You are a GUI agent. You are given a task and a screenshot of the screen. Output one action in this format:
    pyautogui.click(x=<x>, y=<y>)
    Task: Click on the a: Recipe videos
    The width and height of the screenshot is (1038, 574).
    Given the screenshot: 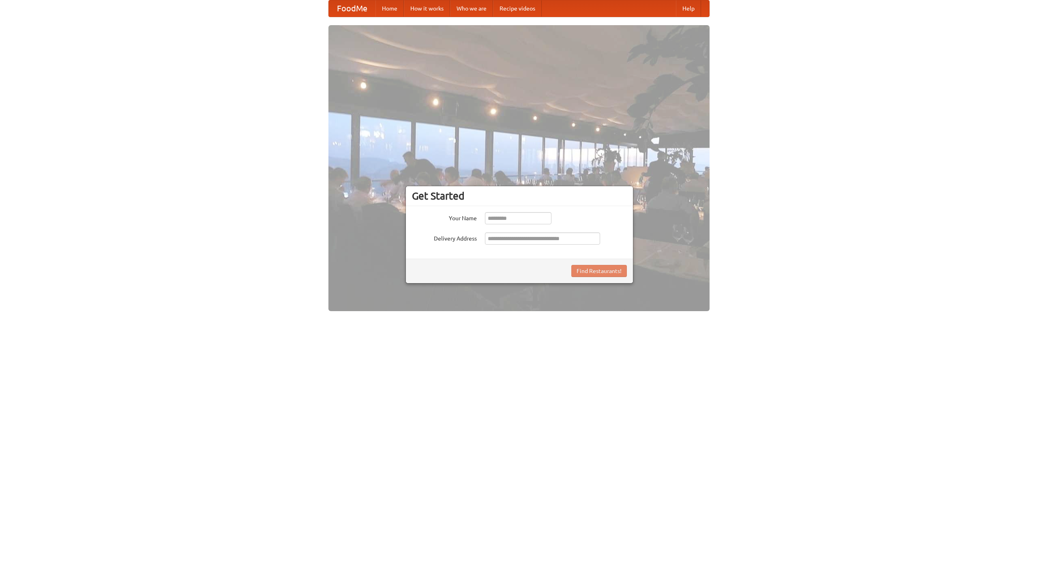 What is the action you would take?
    pyautogui.click(x=518, y=9)
    